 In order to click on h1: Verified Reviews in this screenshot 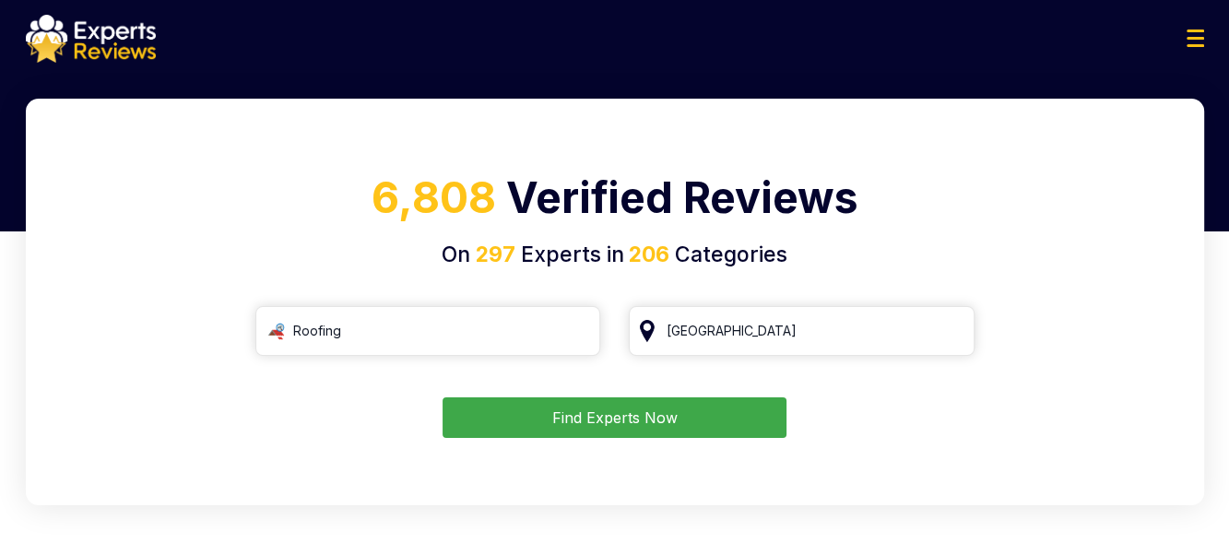, I will do `click(615, 202)`.